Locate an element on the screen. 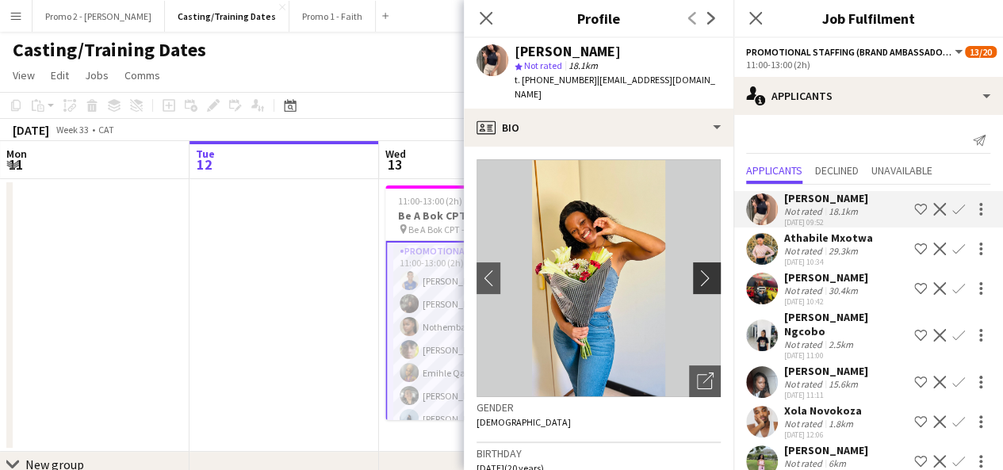  div: Bio is located at coordinates (598, 128).